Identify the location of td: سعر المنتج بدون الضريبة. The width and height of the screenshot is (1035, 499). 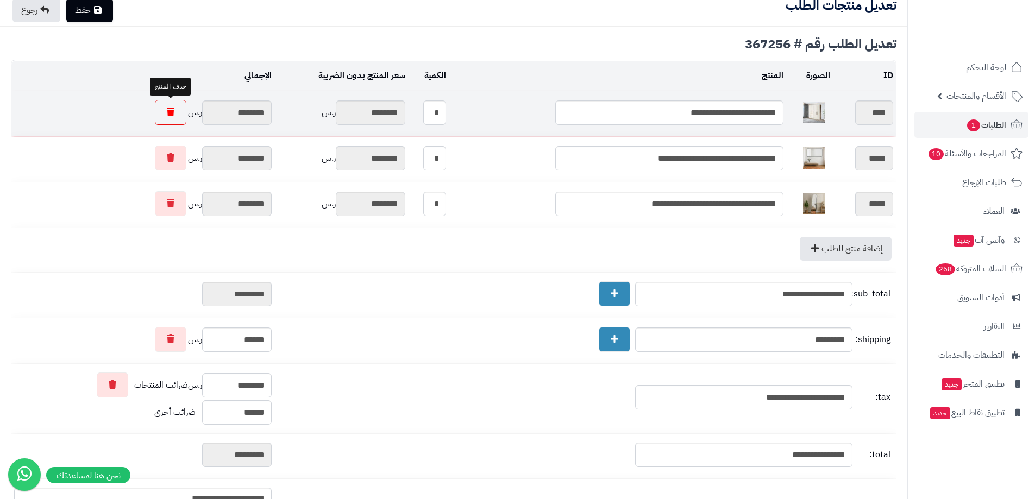
(341, 76).